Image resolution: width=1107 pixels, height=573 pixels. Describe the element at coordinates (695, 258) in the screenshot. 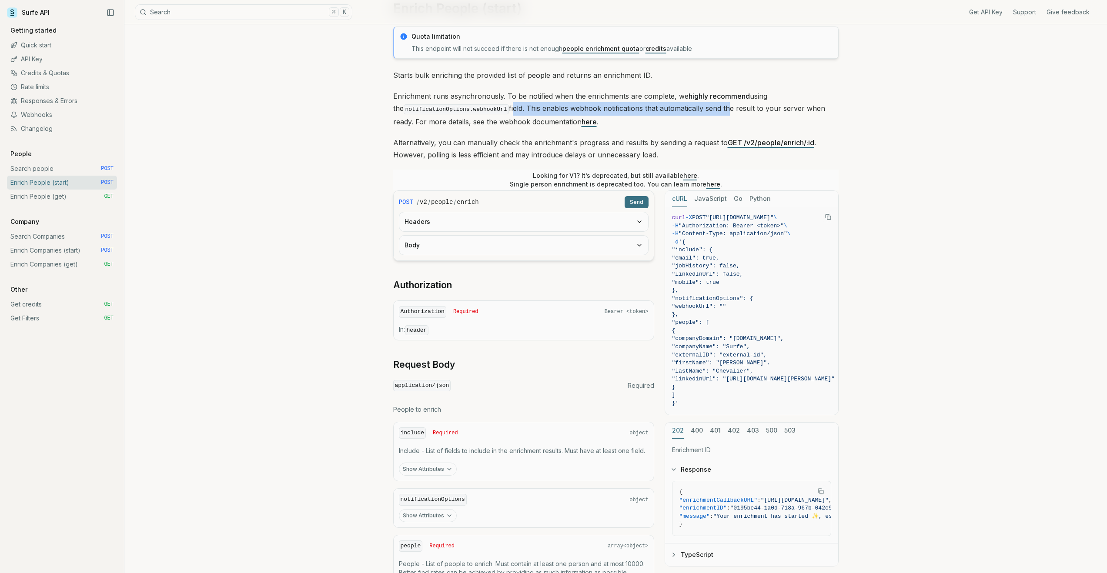

I see `span: "email": true,` at that location.